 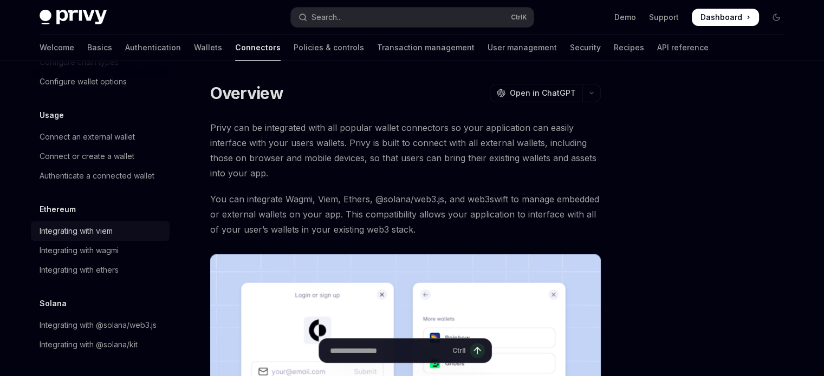 What do you see at coordinates (100, 251) in the screenshot?
I see `a: Integrating with wagmi` at bounding box center [100, 251].